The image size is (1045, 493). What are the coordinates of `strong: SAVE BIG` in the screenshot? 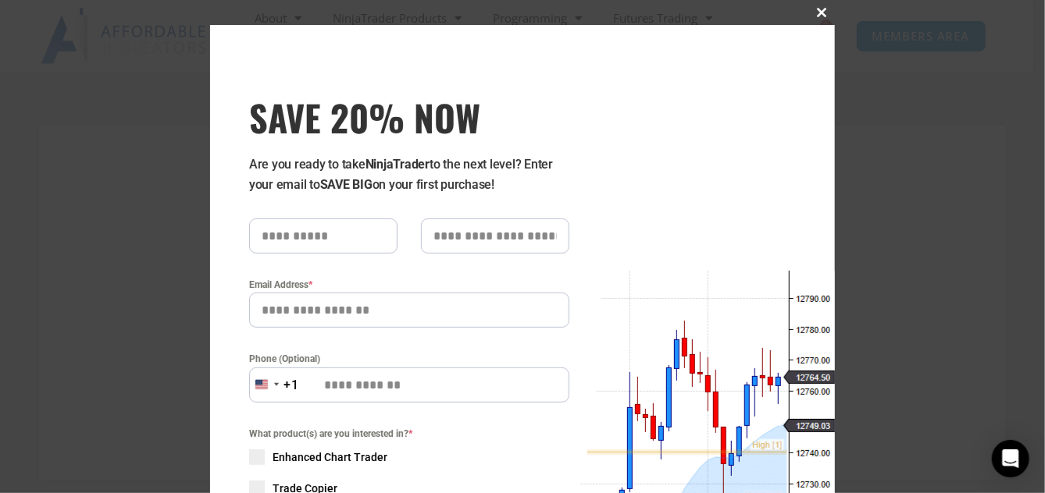 It's located at (346, 184).